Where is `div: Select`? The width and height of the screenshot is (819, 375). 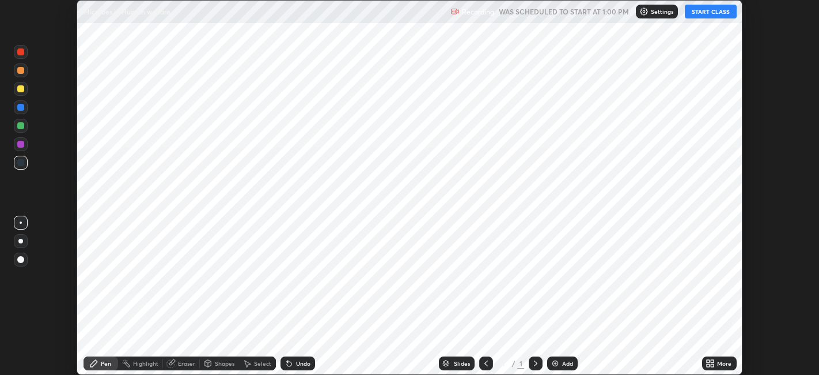
div: Select is located at coordinates (263, 363).